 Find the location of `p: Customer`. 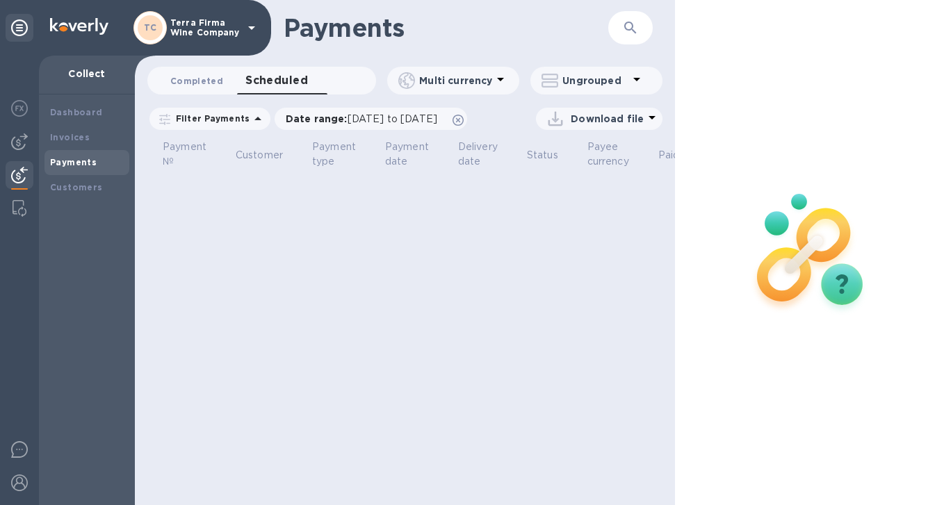

p: Customer is located at coordinates (259, 155).